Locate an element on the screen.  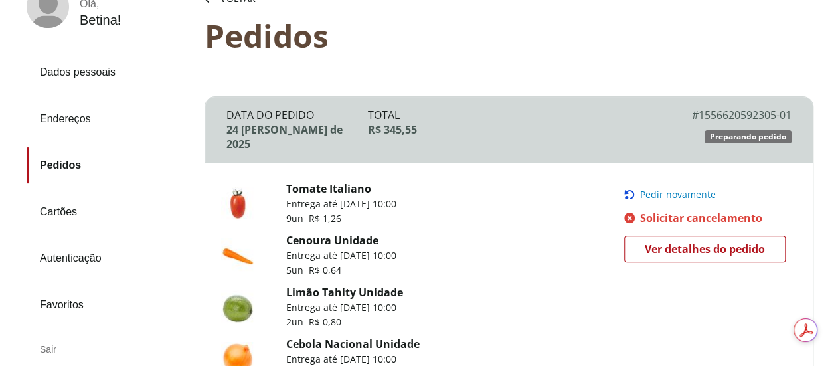
span: R$ 1,26 is located at coordinates (325, 218).